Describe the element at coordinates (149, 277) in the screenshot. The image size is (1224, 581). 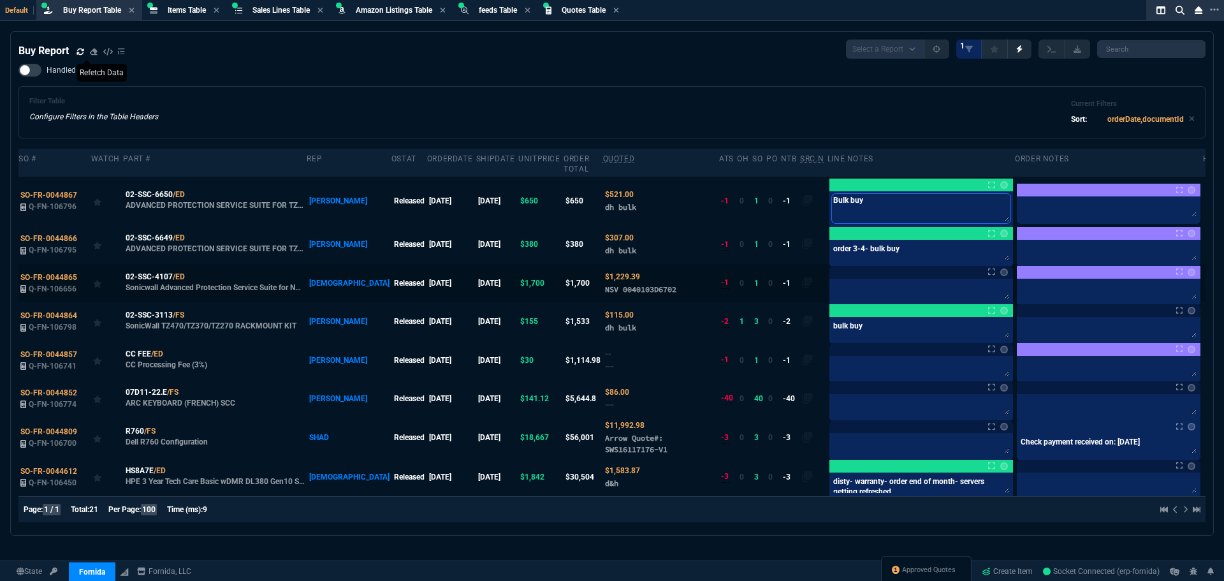
I see `span: 02-SSC-4107` at that location.